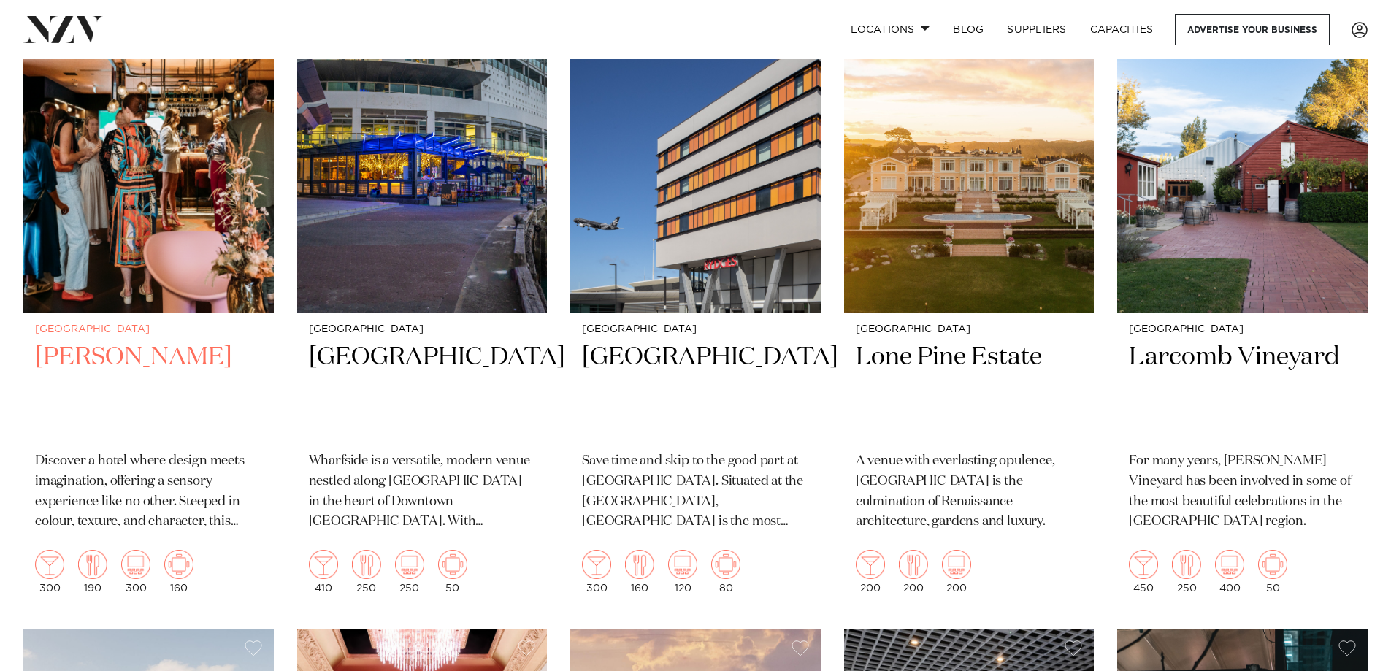 This screenshot has width=1391, height=671. Describe the element at coordinates (63, 29) in the screenshot. I see `img: nzv-logo.png` at that location.